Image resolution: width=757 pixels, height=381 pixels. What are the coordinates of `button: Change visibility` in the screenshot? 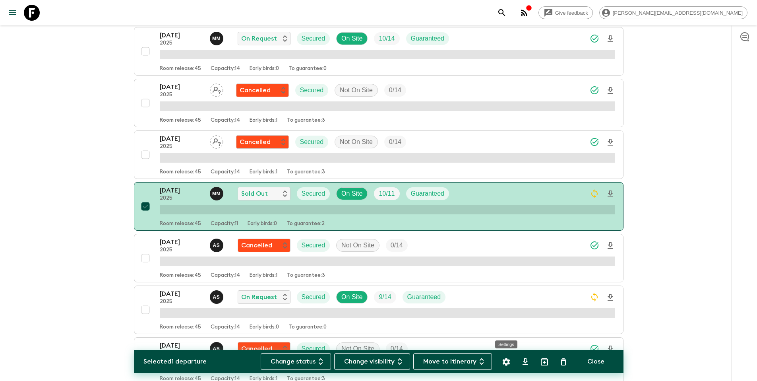 It's located at (372, 361).